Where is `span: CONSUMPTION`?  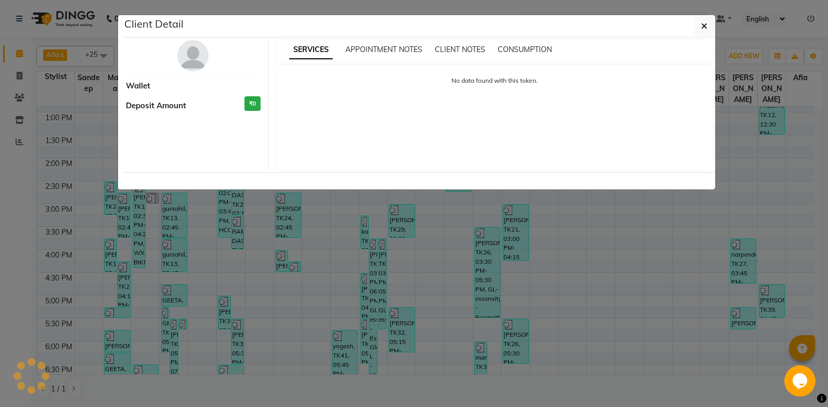 span: CONSUMPTION is located at coordinates (525, 49).